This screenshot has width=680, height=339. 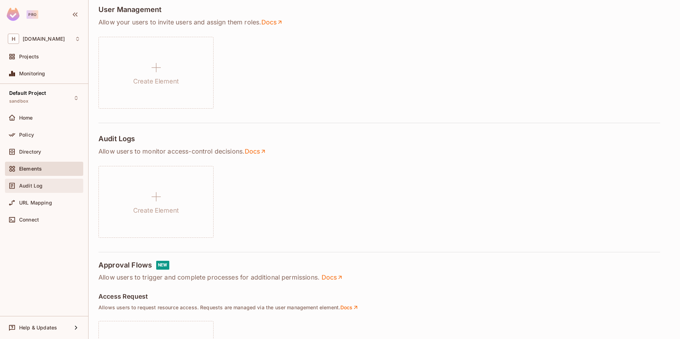 I want to click on span: Directory, so click(x=30, y=152).